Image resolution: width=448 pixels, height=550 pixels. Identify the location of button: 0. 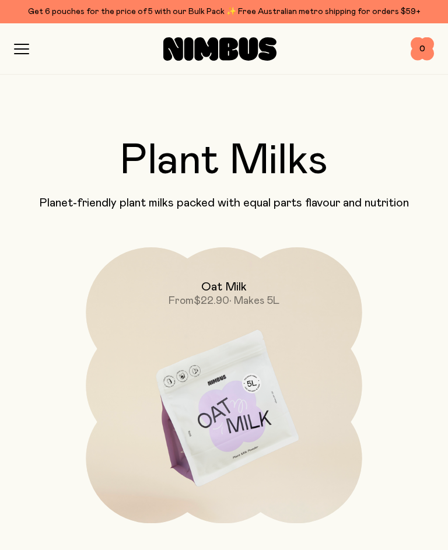
(422, 49).